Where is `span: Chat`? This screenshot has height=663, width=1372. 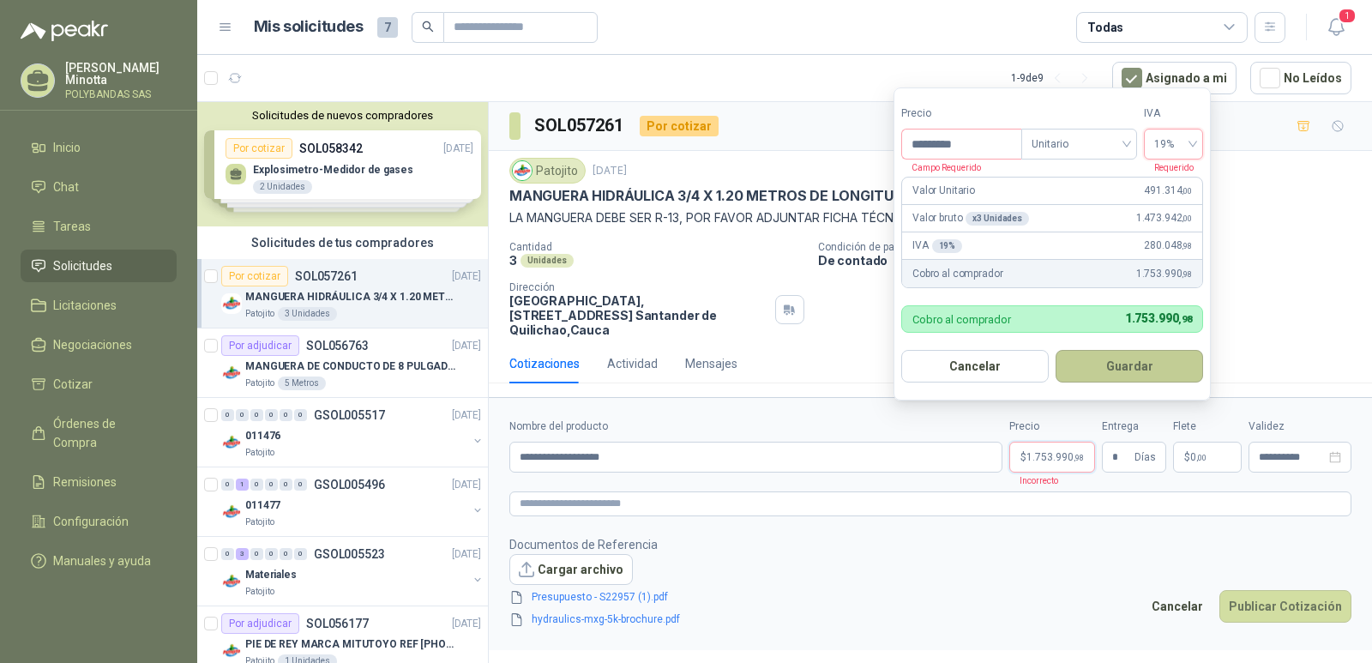 span: Chat is located at coordinates (66, 187).